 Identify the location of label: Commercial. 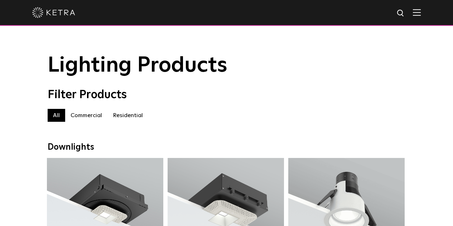
(86, 115).